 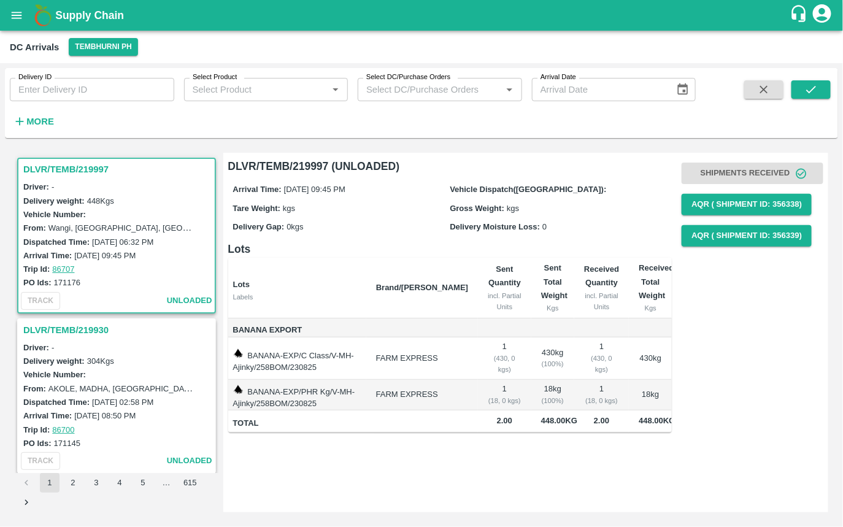 I want to click on h3: DLVR/TEMB/219930, so click(x=118, y=330).